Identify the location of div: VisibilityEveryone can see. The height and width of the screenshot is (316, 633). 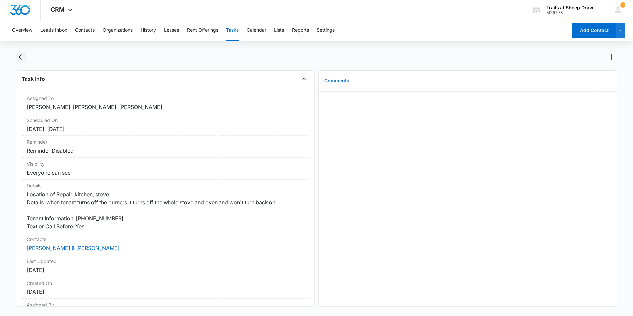
(165, 169).